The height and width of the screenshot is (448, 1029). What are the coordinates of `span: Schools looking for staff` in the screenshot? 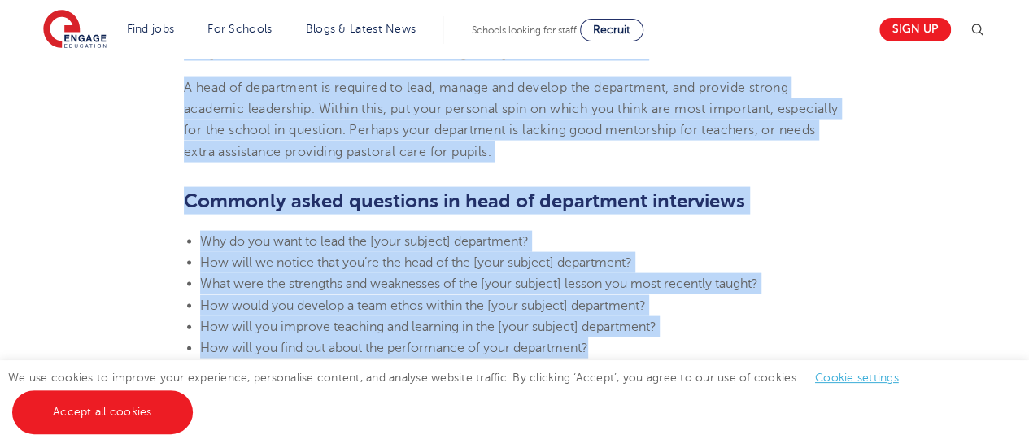 It's located at (524, 30).